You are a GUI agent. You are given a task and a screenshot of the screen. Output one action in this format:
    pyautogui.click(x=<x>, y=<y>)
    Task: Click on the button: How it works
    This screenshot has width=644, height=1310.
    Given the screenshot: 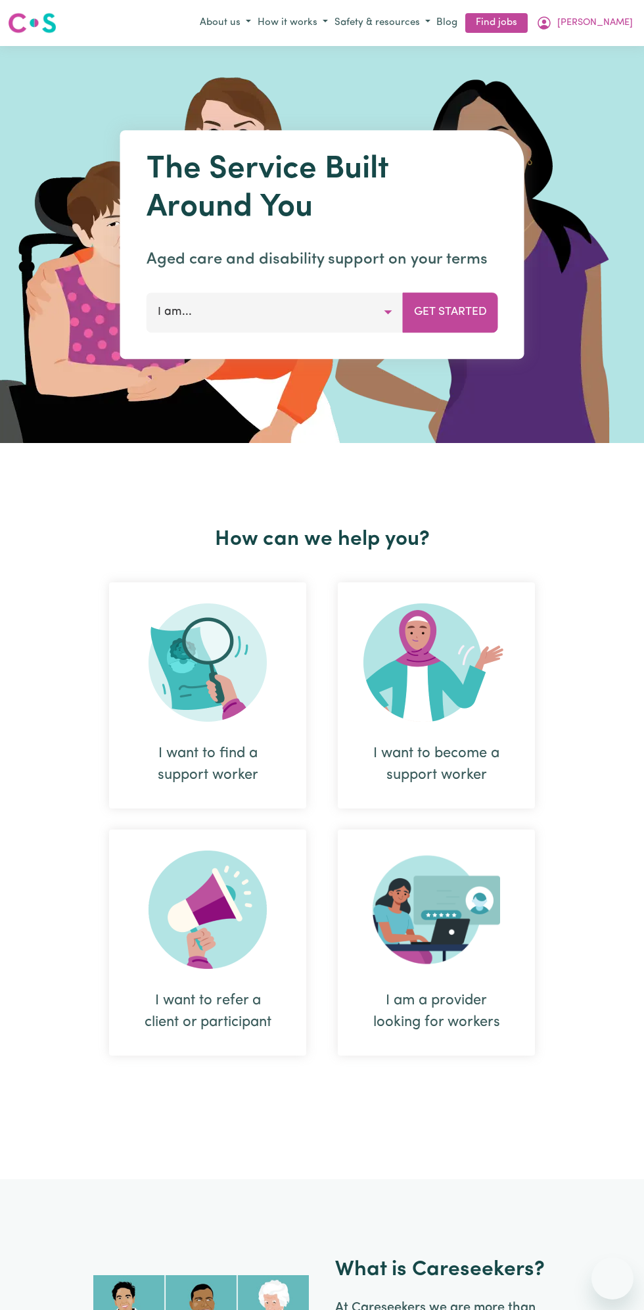 What is the action you would take?
    pyautogui.click(x=292, y=23)
    